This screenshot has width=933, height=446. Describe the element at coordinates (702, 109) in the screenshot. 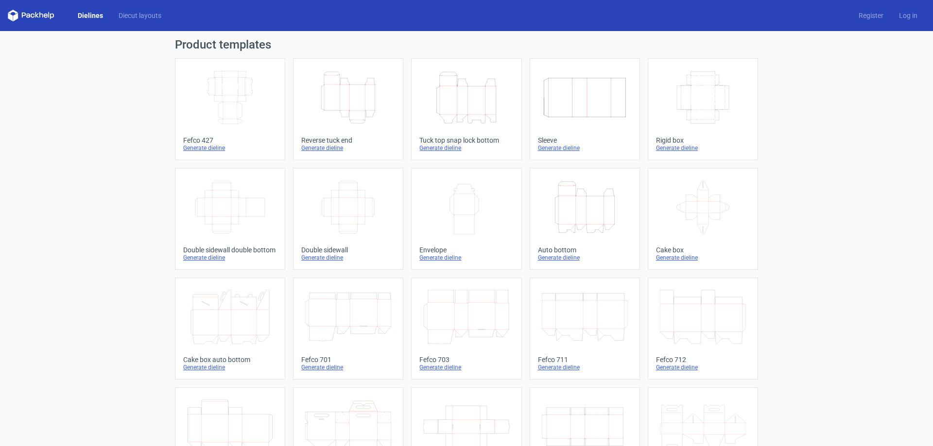

I see `a: Rigid boxGenerate dieline` at that location.